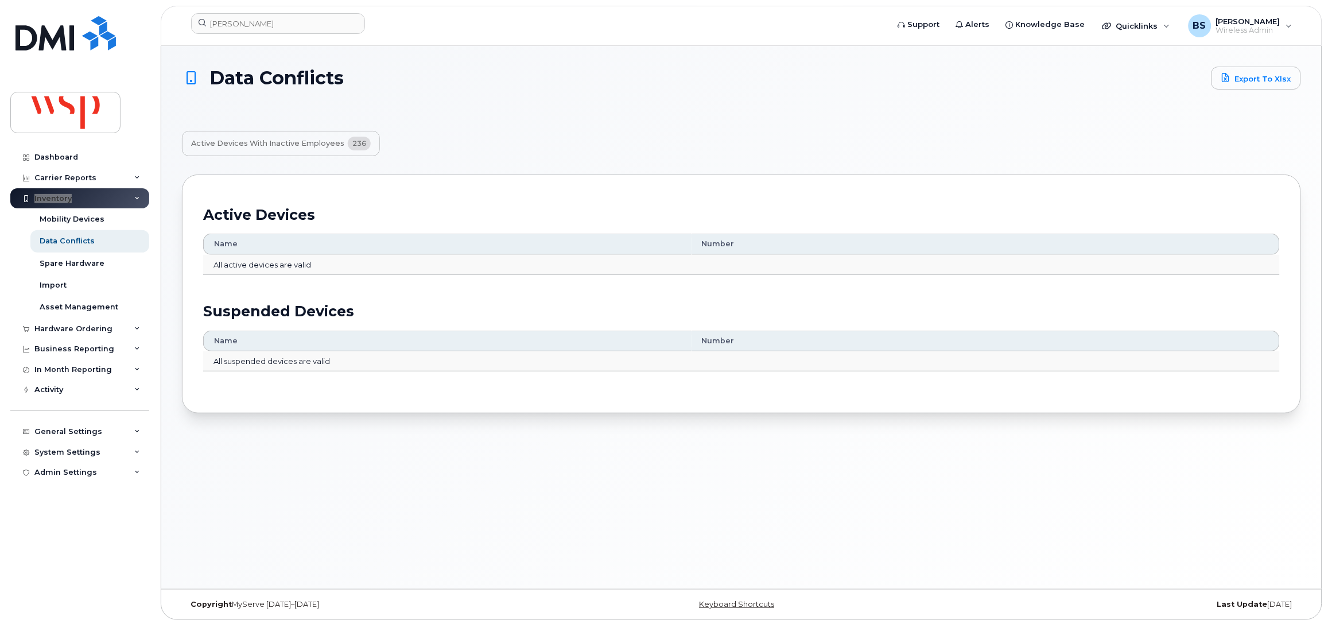 This screenshot has width=1328, height=620. What do you see at coordinates (742, 265) in the screenshot?
I see `td: All active devices are valid` at bounding box center [742, 265].